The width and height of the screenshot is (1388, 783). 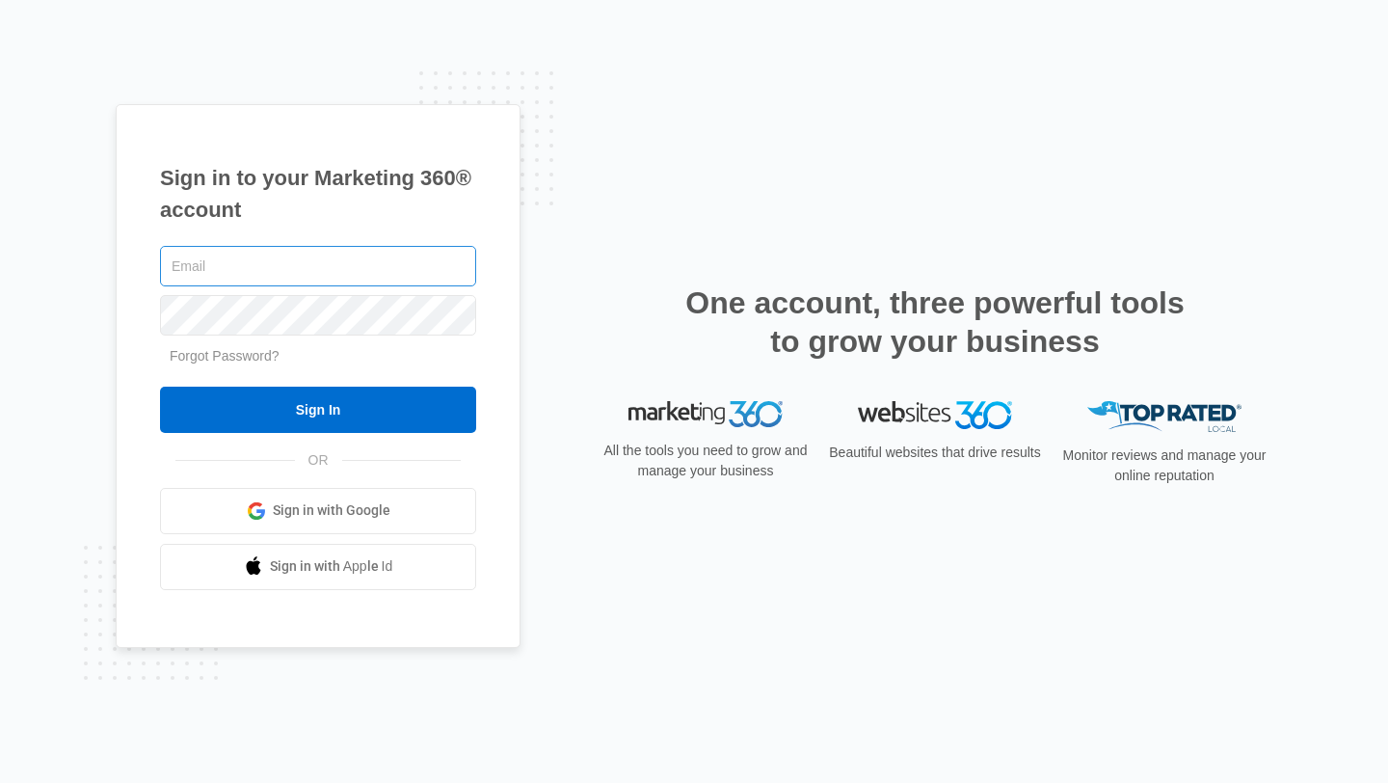 What do you see at coordinates (935, 452) in the screenshot?
I see `p: Beautiful websites that drive results` at bounding box center [935, 452].